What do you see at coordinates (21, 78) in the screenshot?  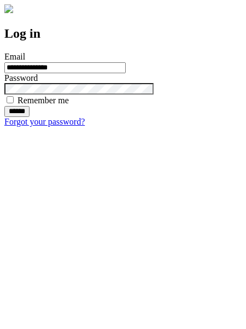 I see `label: Password` at bounding box center [21, 78].